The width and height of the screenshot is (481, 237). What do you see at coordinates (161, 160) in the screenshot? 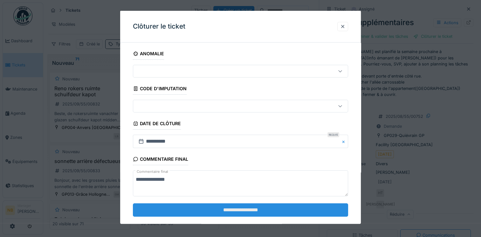
I see `div: Commentaire final` at bounding box center [161, 160].